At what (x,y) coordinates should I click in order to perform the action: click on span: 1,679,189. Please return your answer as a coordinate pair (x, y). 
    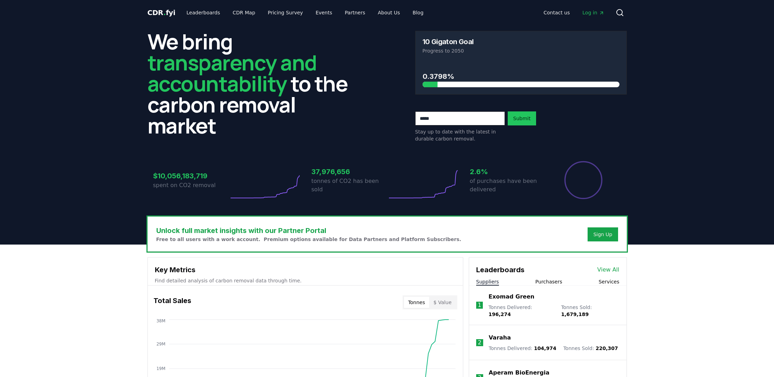
    Looking at the image, I should click on (575, 314).